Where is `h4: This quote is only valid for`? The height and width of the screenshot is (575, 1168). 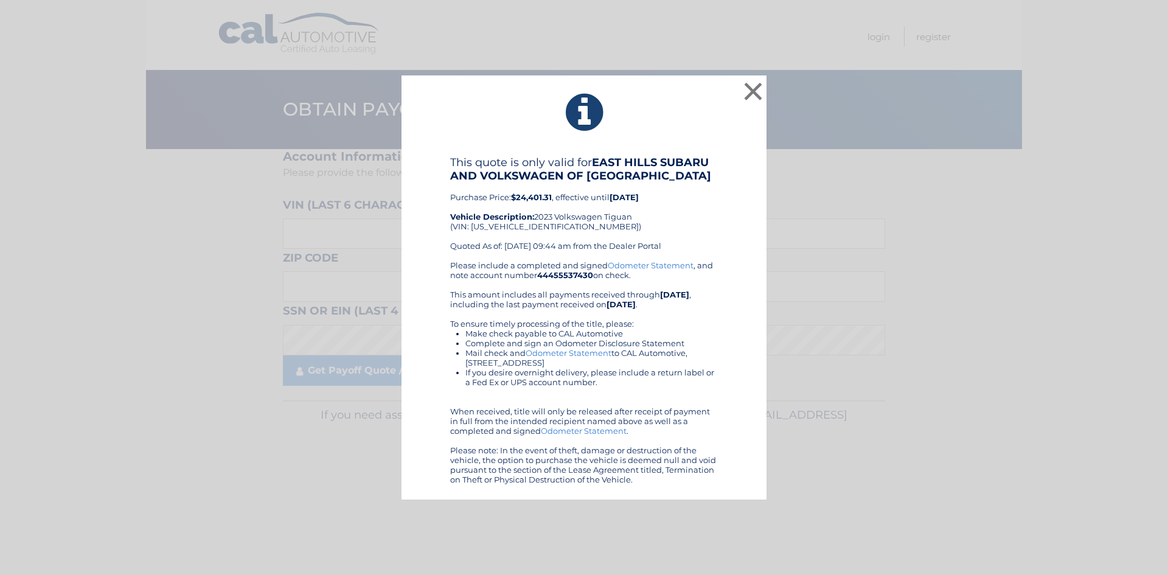 h4: This quote is only valid for is located at coordinates (584, 169).